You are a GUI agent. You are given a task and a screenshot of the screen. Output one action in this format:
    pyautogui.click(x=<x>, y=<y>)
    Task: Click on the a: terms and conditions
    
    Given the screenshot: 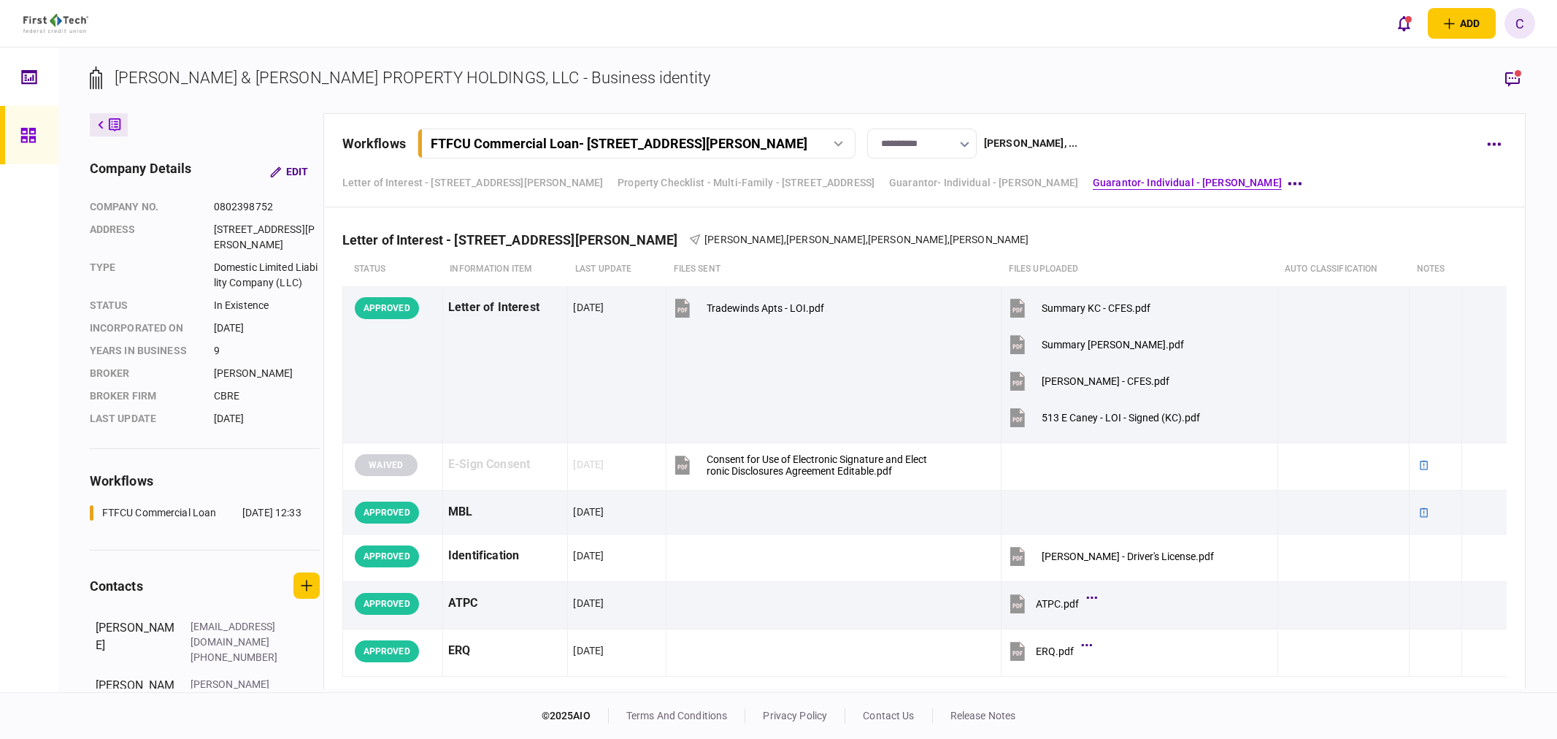 What is the action you would take?
    pyautogui.click(x=677, y=715)
    